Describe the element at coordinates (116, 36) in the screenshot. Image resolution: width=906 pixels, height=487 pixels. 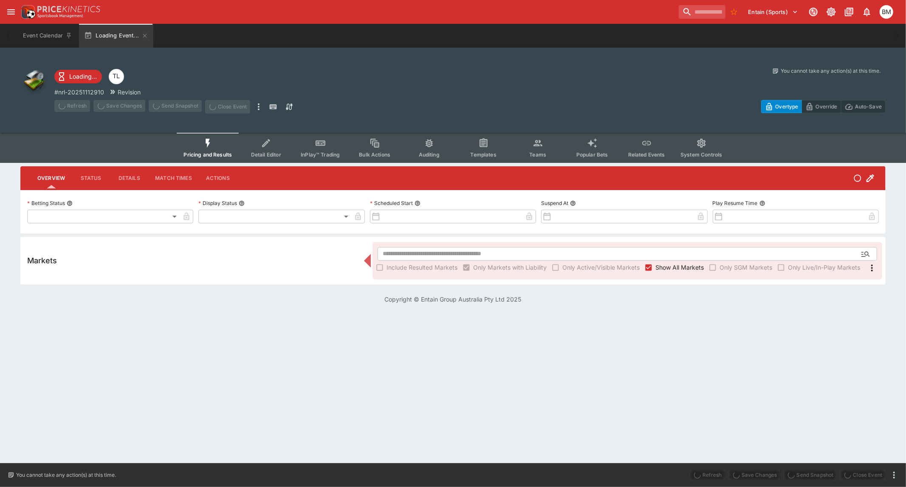
I see `button: Loading Event...` at that location.